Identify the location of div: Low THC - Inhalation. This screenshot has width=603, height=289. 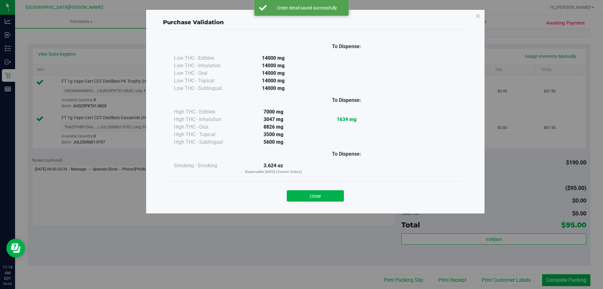
(205, 66).